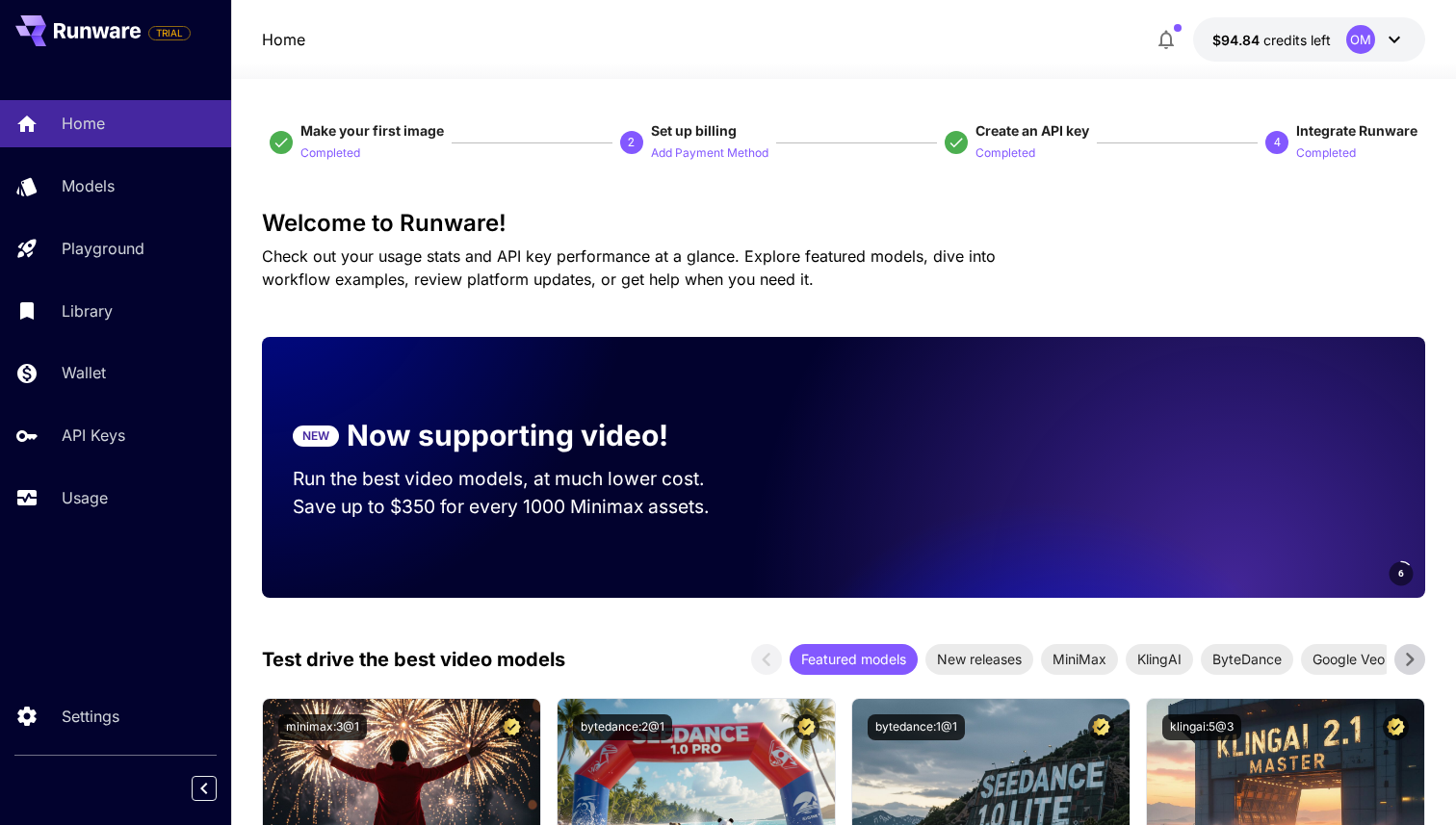  I want to click on nav: breadcrumb, so click(283, 40).